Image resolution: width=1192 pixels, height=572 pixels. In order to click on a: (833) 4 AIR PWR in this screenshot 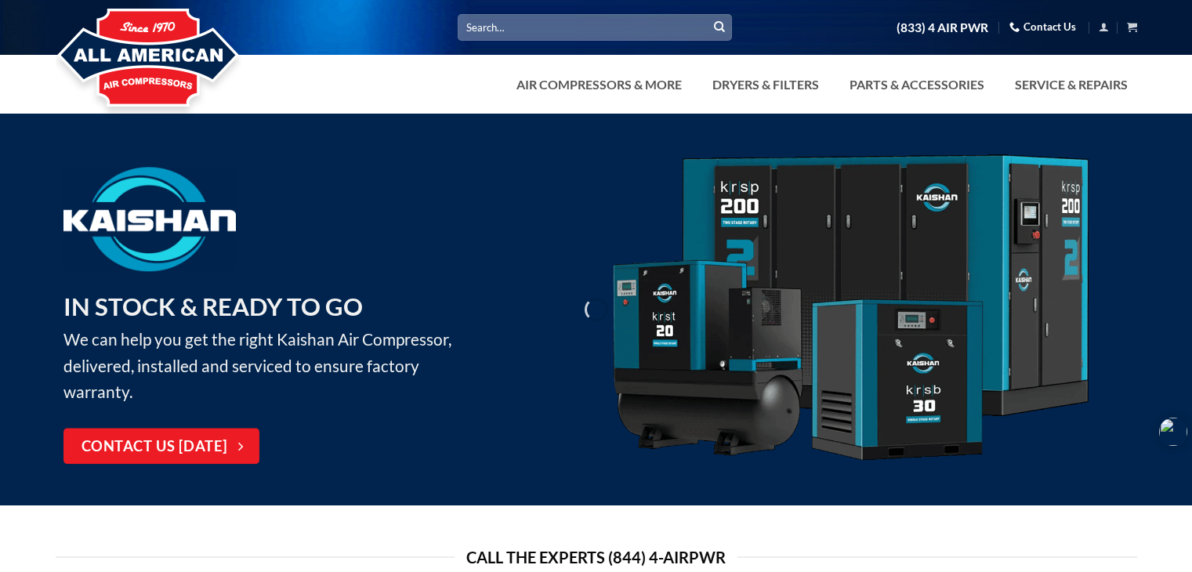, I will do `click(942, 27)`.